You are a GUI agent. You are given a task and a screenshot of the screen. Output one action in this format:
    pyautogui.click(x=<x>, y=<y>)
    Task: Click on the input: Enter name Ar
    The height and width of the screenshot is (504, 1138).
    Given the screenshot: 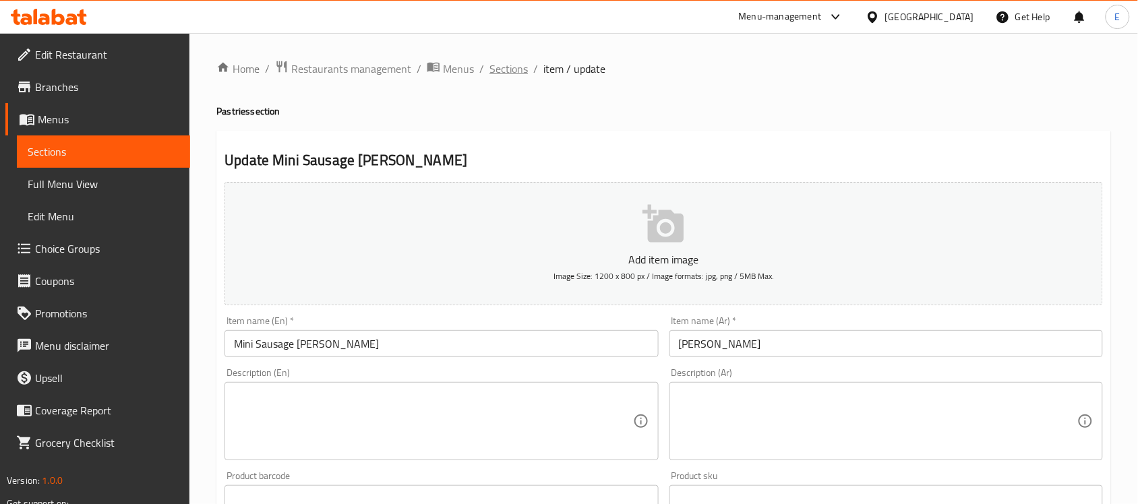 What is the action you would take?
    pyautogui.click(x=886, y=344)
    